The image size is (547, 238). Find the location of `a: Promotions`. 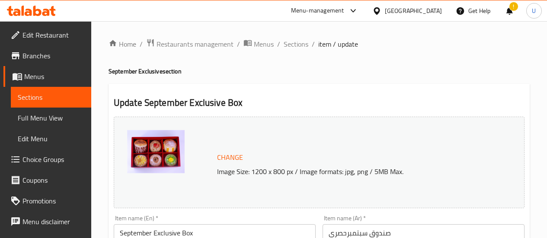

a: Promotions is located at coordinates (47, 201).